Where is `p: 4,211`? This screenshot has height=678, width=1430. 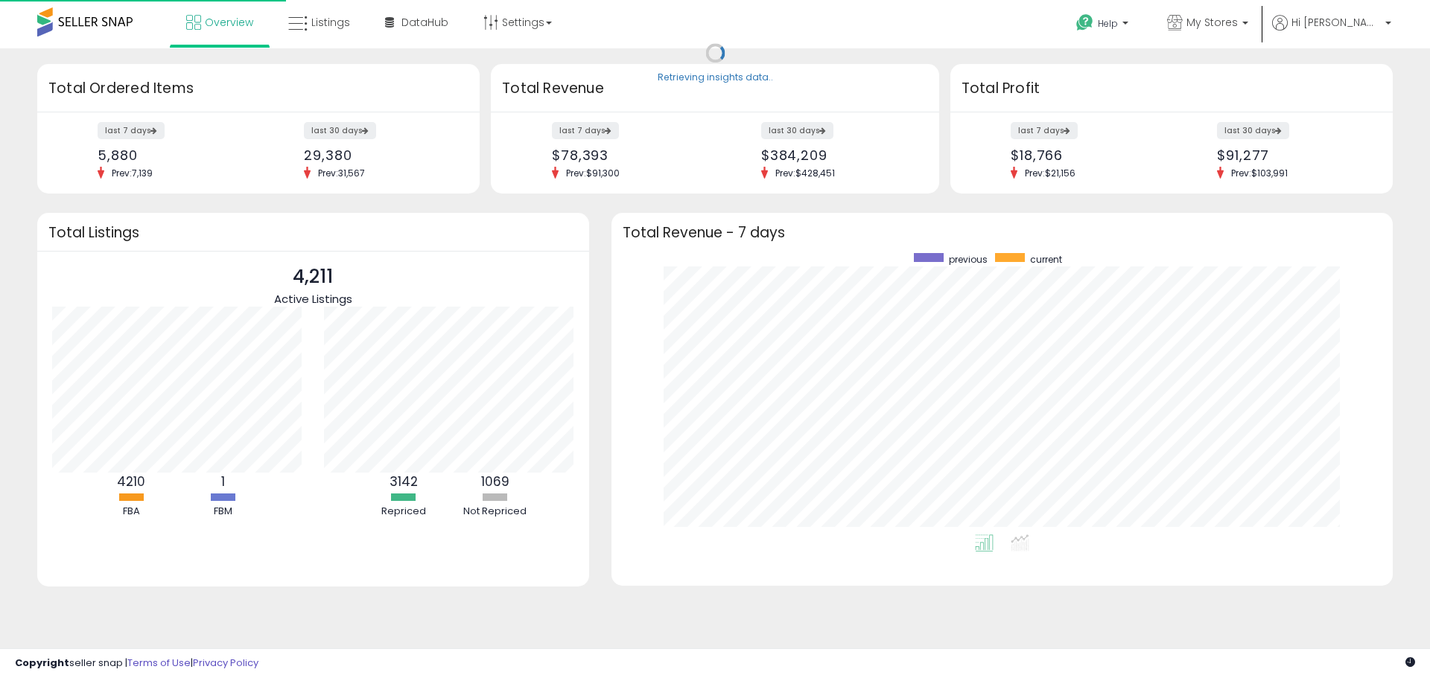
p: 4,211 is located at coordinates (313, 277).